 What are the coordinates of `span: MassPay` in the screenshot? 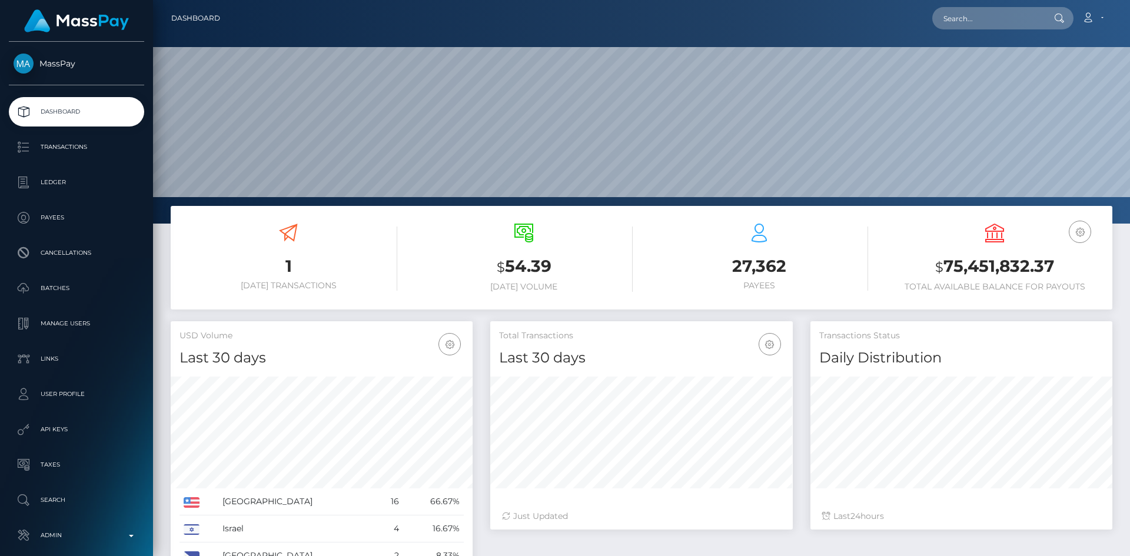 It's located at (77, 64).